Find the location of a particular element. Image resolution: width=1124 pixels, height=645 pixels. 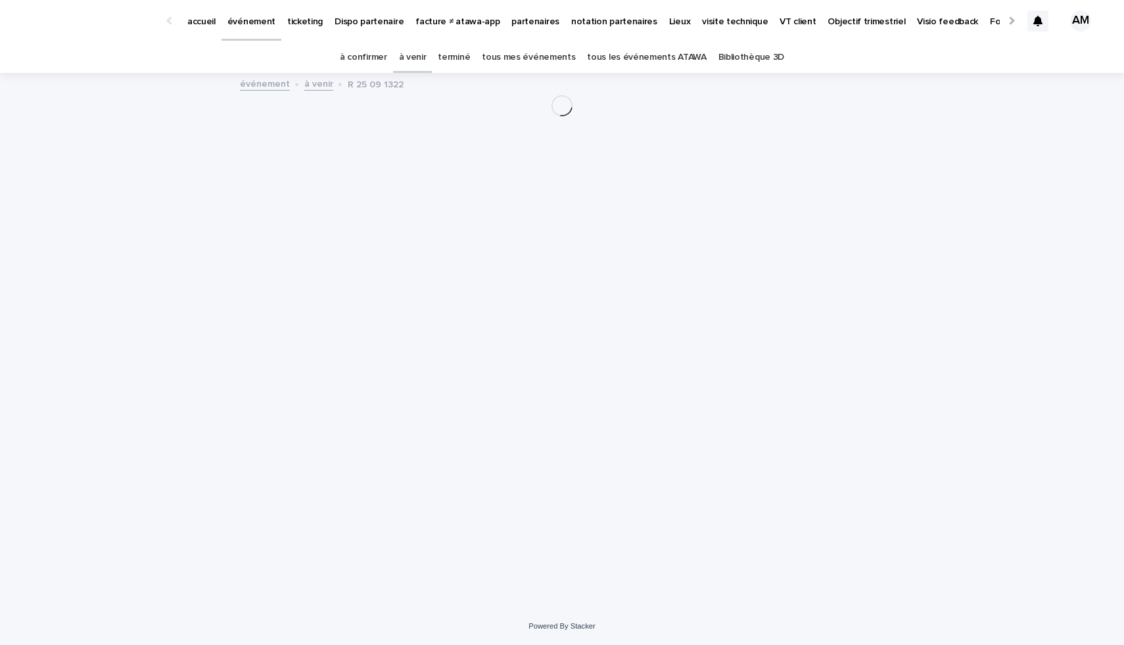

a: tous mes événements is located at coordinates (528, 57).